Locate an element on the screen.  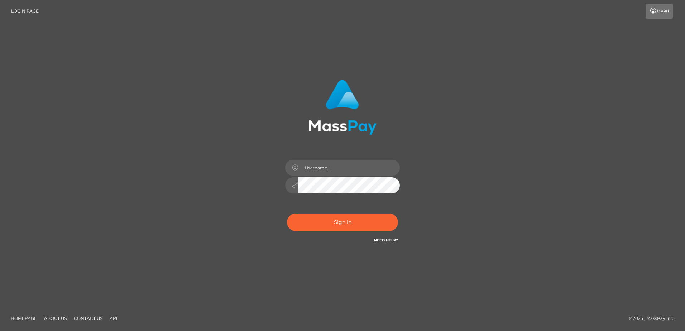
img: MassPay Login is located at coordinates (343, 107).